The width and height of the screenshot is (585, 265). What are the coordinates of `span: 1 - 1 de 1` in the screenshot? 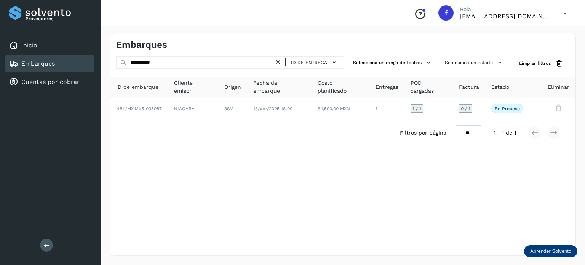 It's located at (504, 132).